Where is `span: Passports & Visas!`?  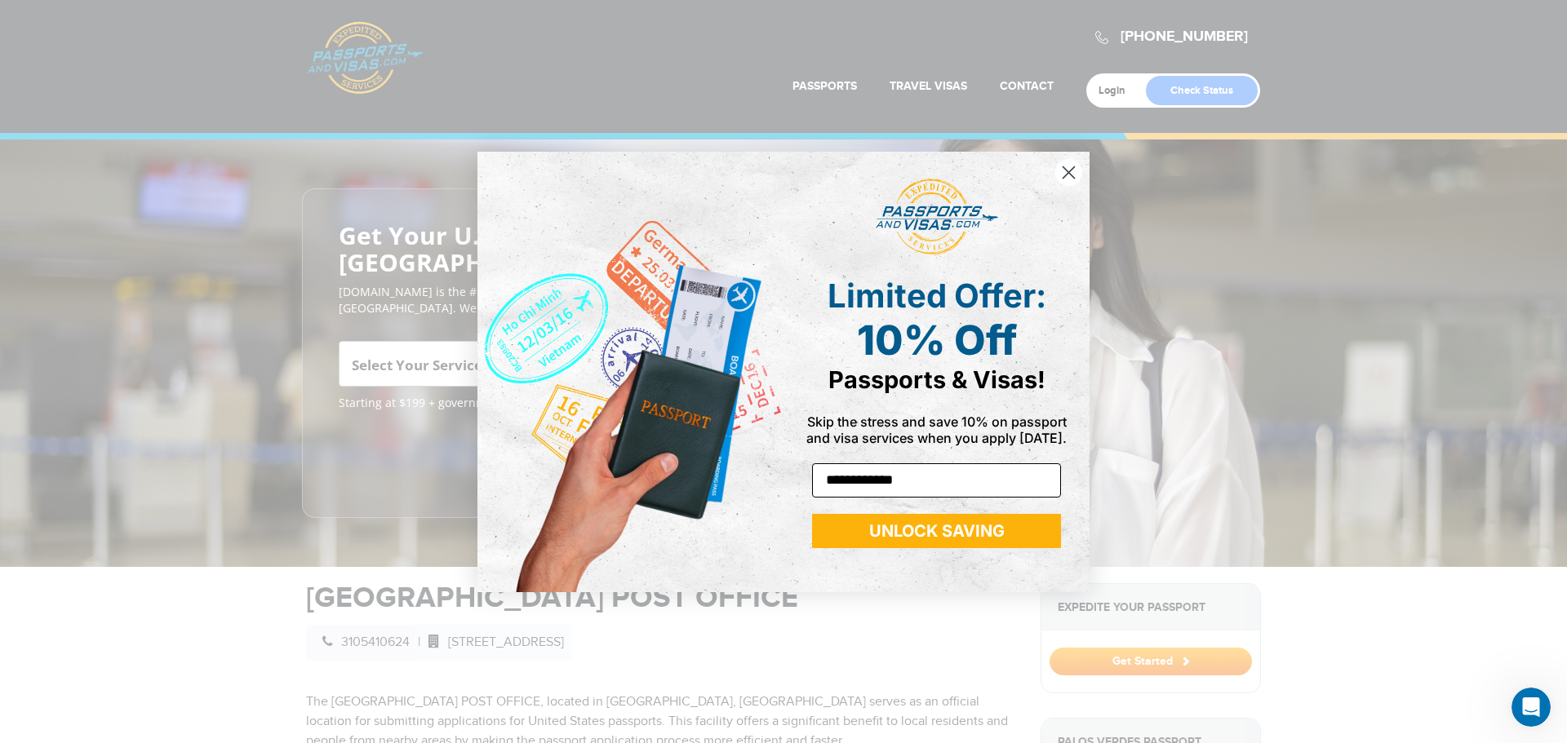
span: Passports & Visas! is located at coordinates (937, 379).